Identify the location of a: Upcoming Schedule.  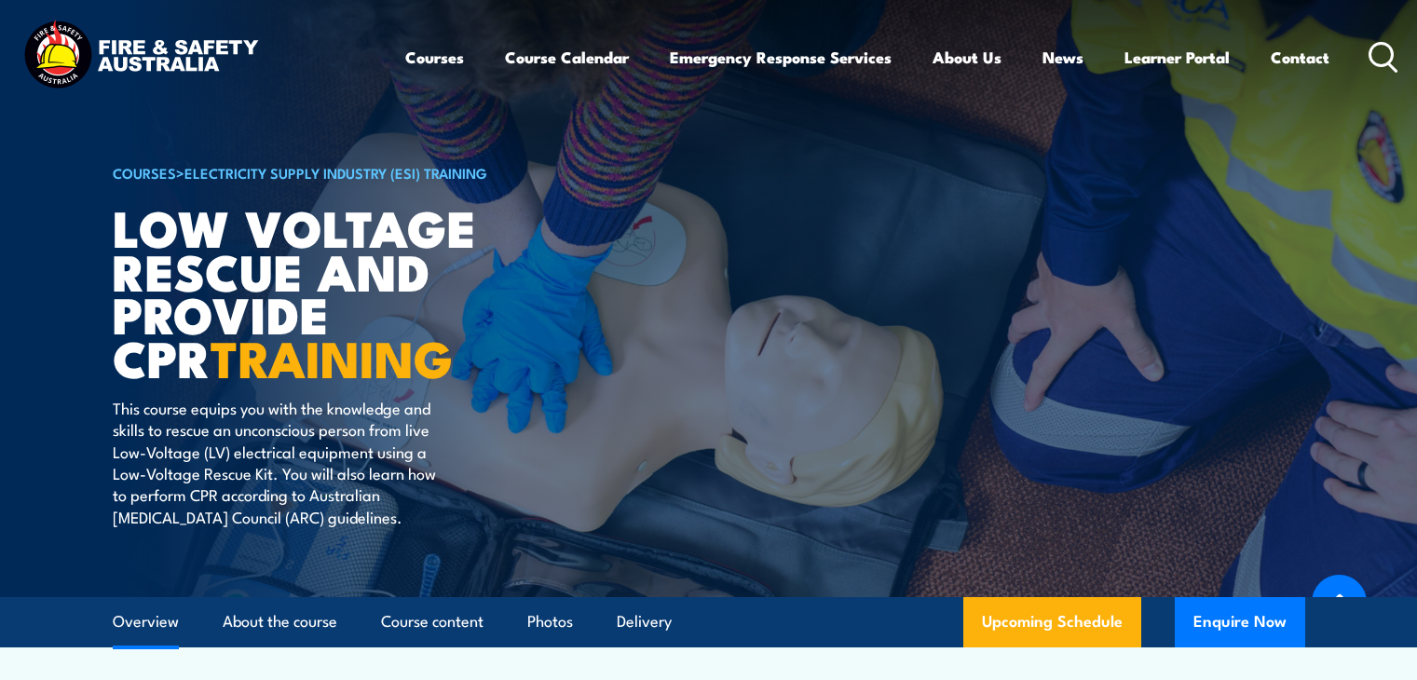
(1052, 622).